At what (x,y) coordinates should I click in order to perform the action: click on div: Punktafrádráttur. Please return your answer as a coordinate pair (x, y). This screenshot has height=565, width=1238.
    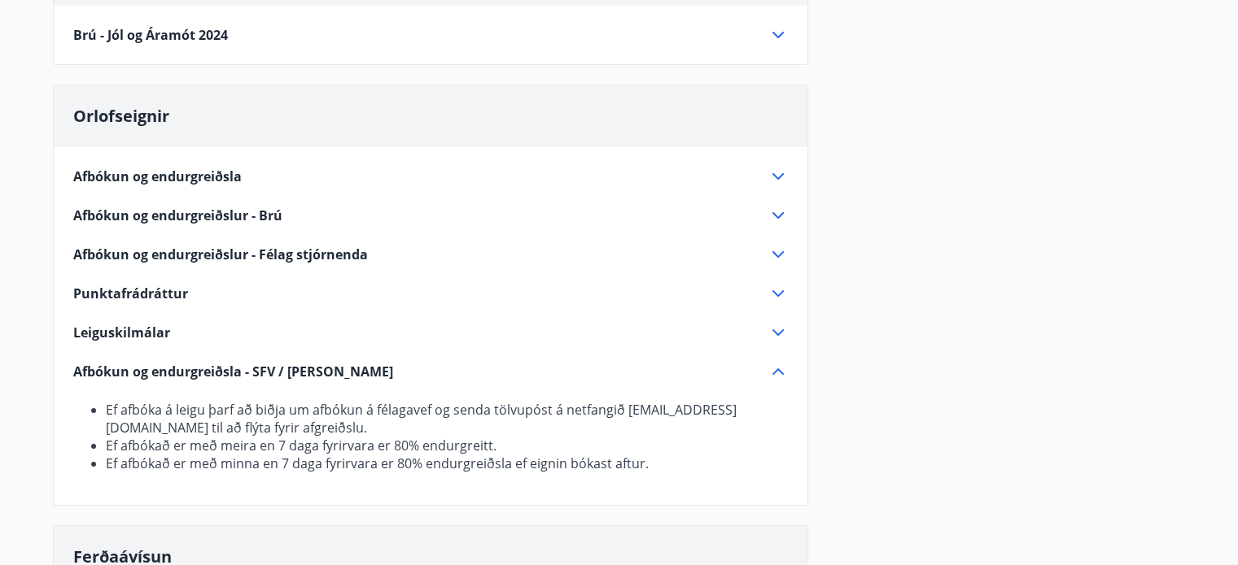
    Looking at the image, I should click on (430, 294).